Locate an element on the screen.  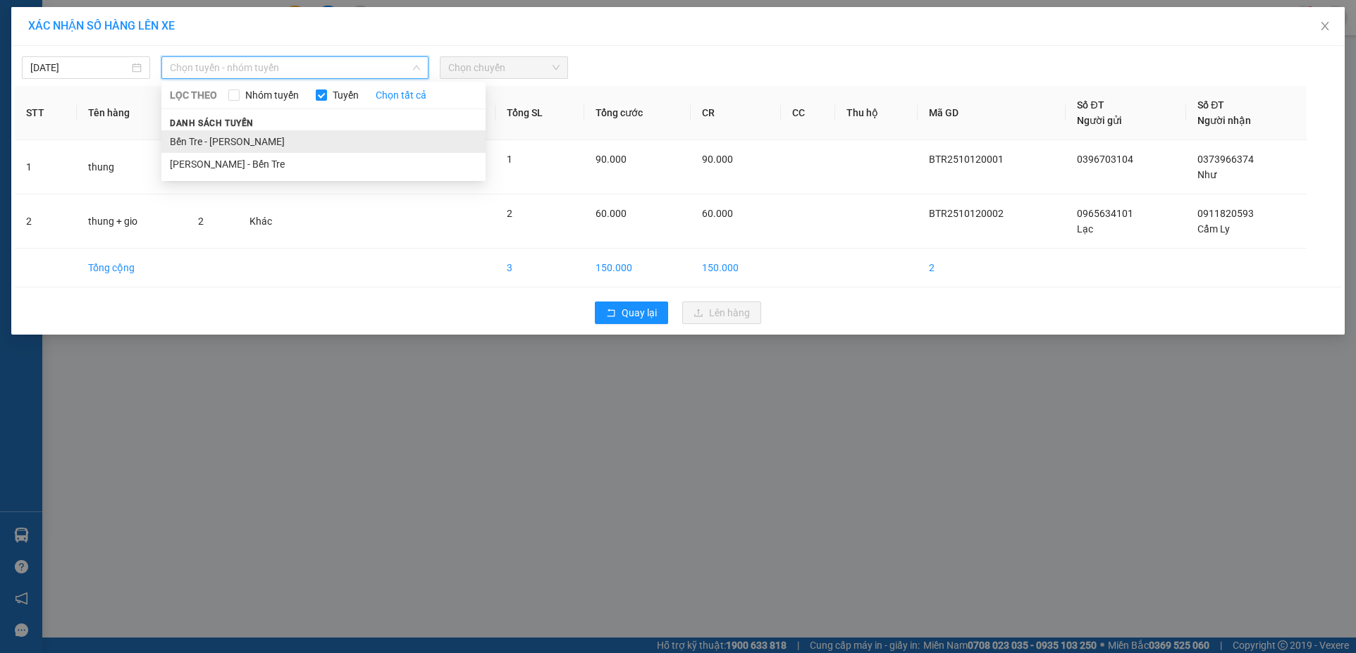
th: Thu hộ is located at coordinates (876, 113).